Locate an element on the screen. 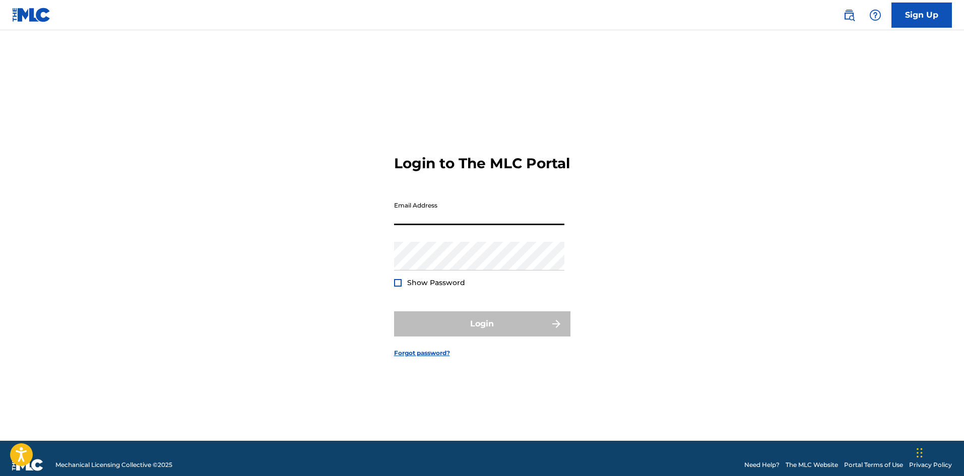 This screenshot has height=476, width=964. img: logo is located at coordinates (28, 465).